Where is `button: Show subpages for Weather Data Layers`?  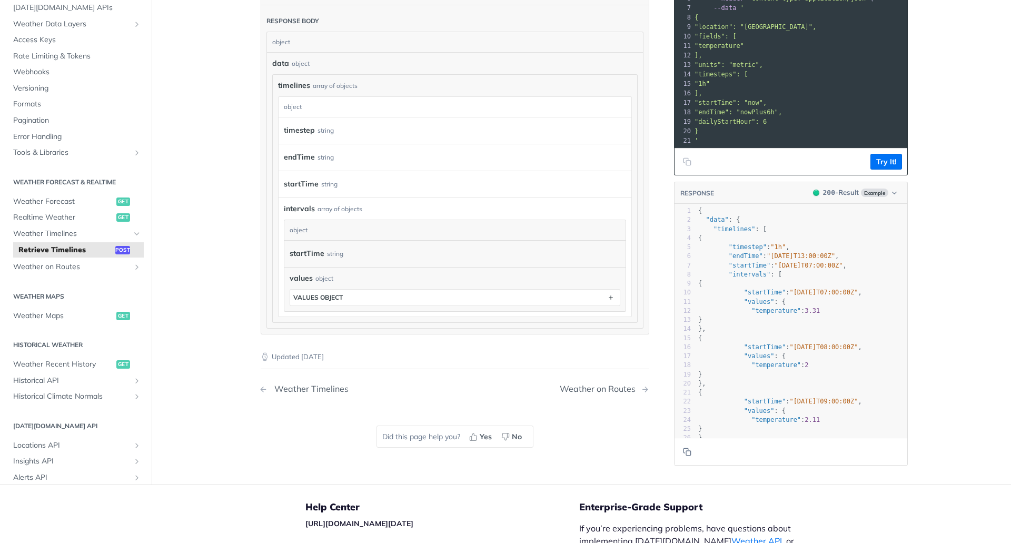
button: Show subpages for Weather Data Layers is located at coordinates (137, 24).